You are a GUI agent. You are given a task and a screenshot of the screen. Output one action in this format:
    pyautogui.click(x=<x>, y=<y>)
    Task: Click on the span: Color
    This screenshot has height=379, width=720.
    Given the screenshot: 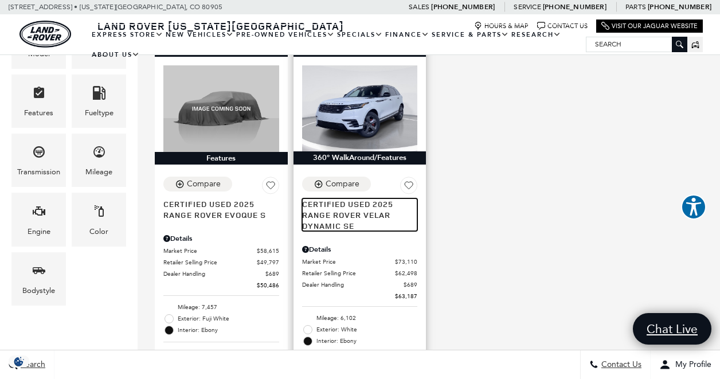 What is the action you would take?
    pyautogui.click(x=99, y=213)
    